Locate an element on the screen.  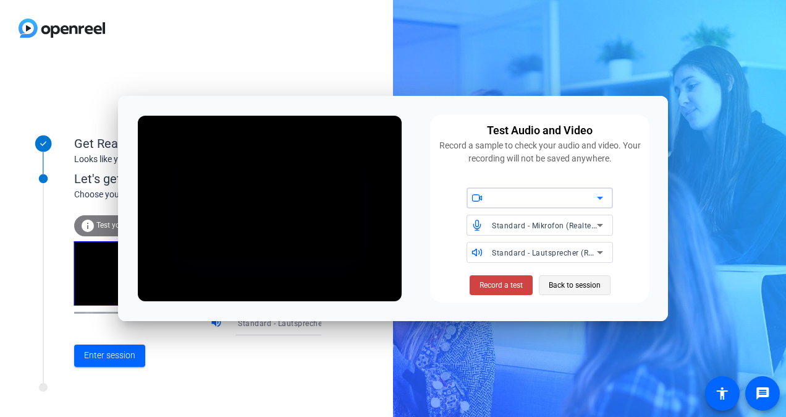
span: Enter session is located at coordinates (109, 355).